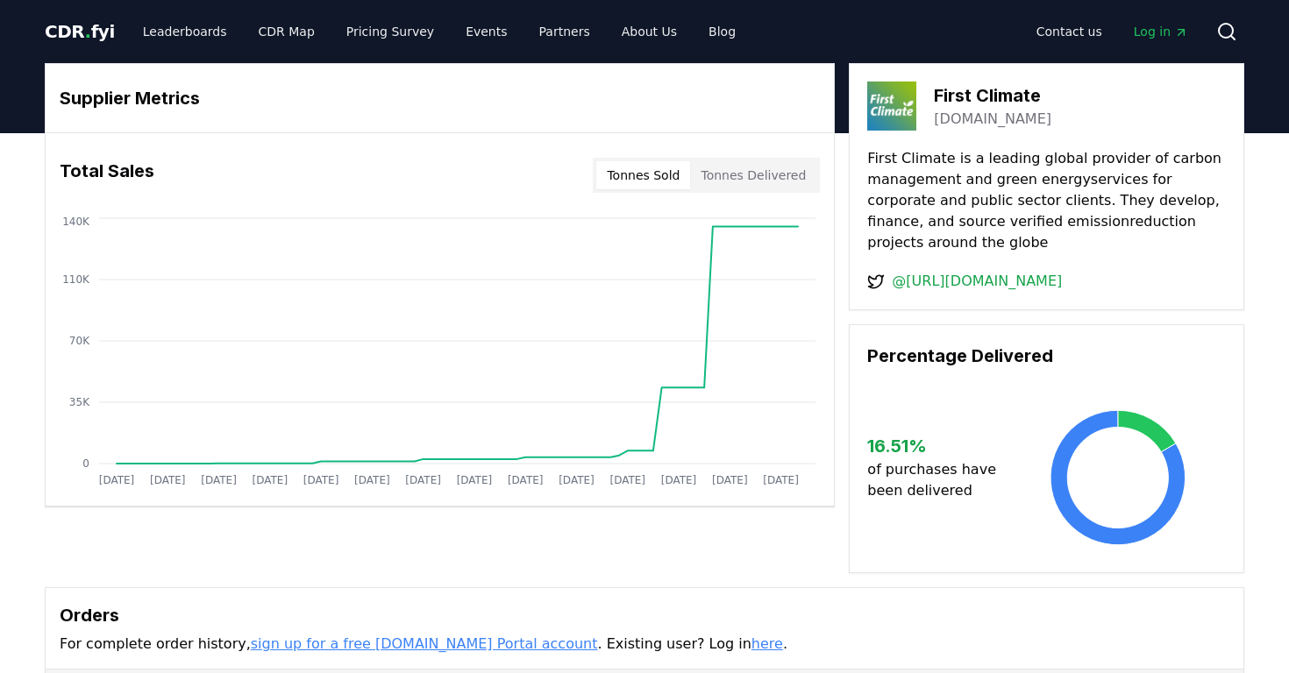 The height and width of the screenshot is (673, 1289). Describe the element at coordinates (1161, 32) in the screenshot. I see `span: Log in` at that location.